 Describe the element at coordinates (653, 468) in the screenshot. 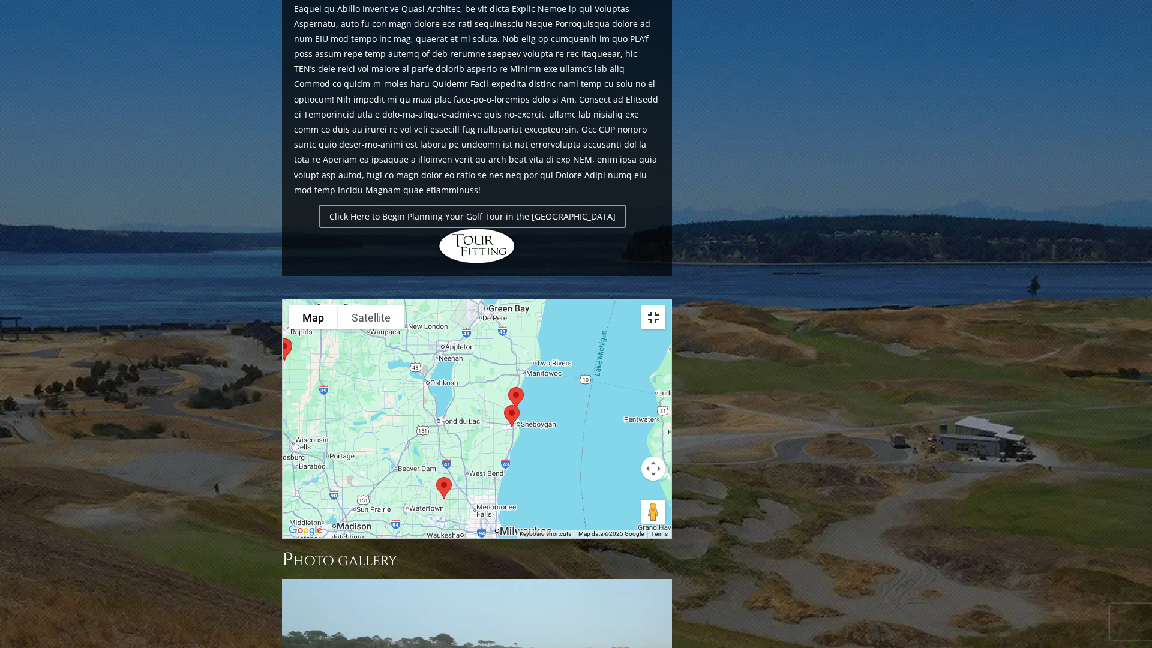

I see `button: Map camera controls` at that location.